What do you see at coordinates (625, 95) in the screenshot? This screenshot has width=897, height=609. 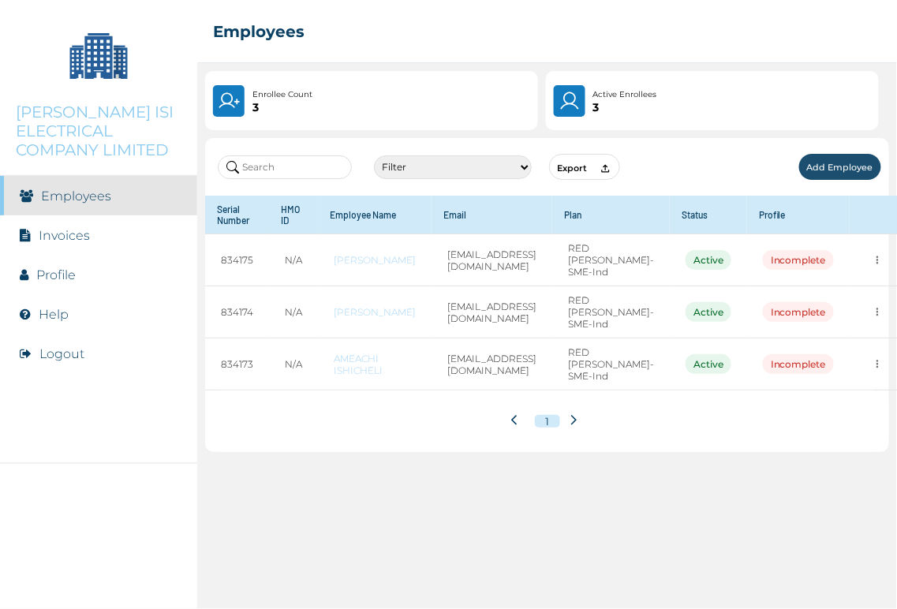 I see `p: Active Enrollees` at bounding box center [625, 95].